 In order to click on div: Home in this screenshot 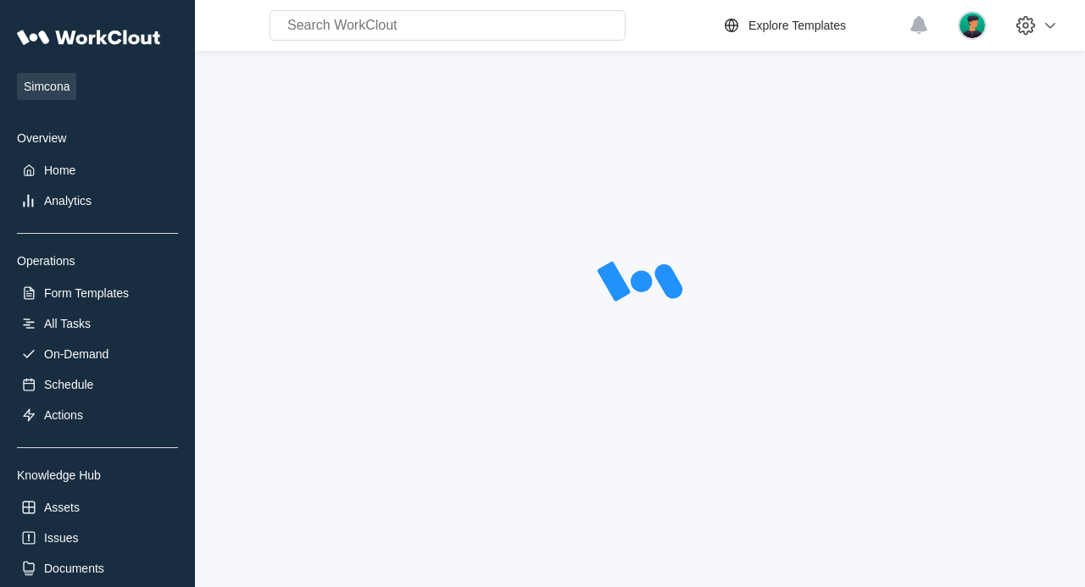, I will do `click(59, 170)`.